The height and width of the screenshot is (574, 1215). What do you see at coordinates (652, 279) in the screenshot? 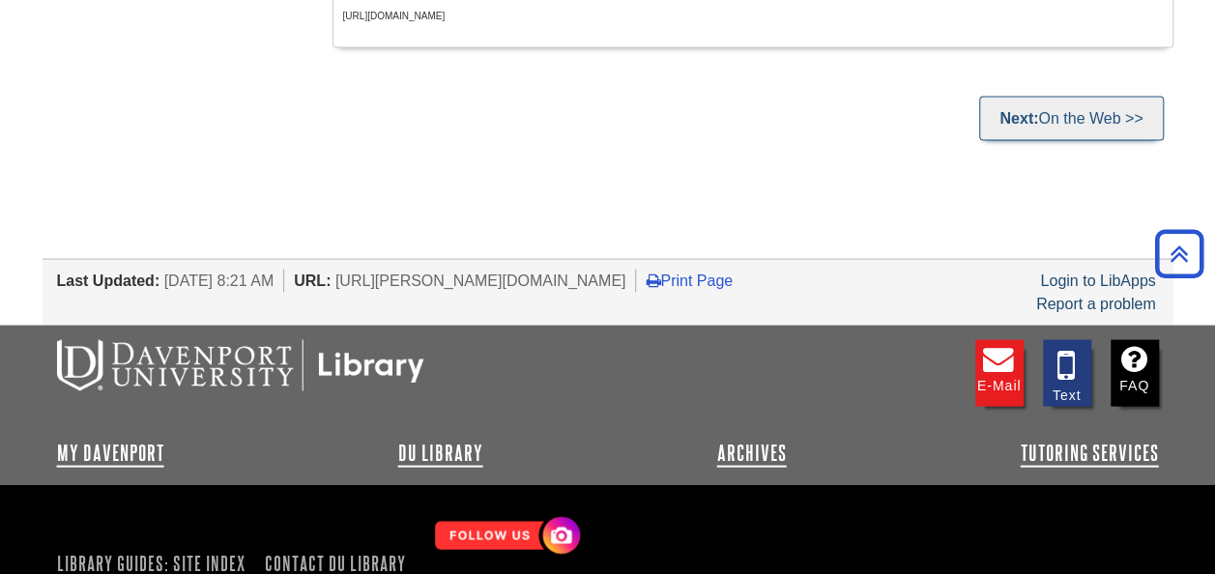
I see `i: Print Page` at bounding box center [652, 279].